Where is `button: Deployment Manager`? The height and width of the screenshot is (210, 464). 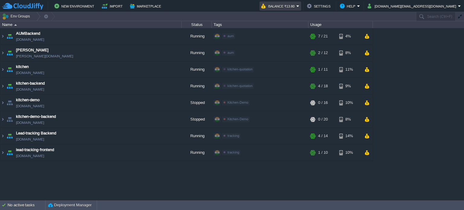
button: Deployment Manager is located at coordinates (70, 205).